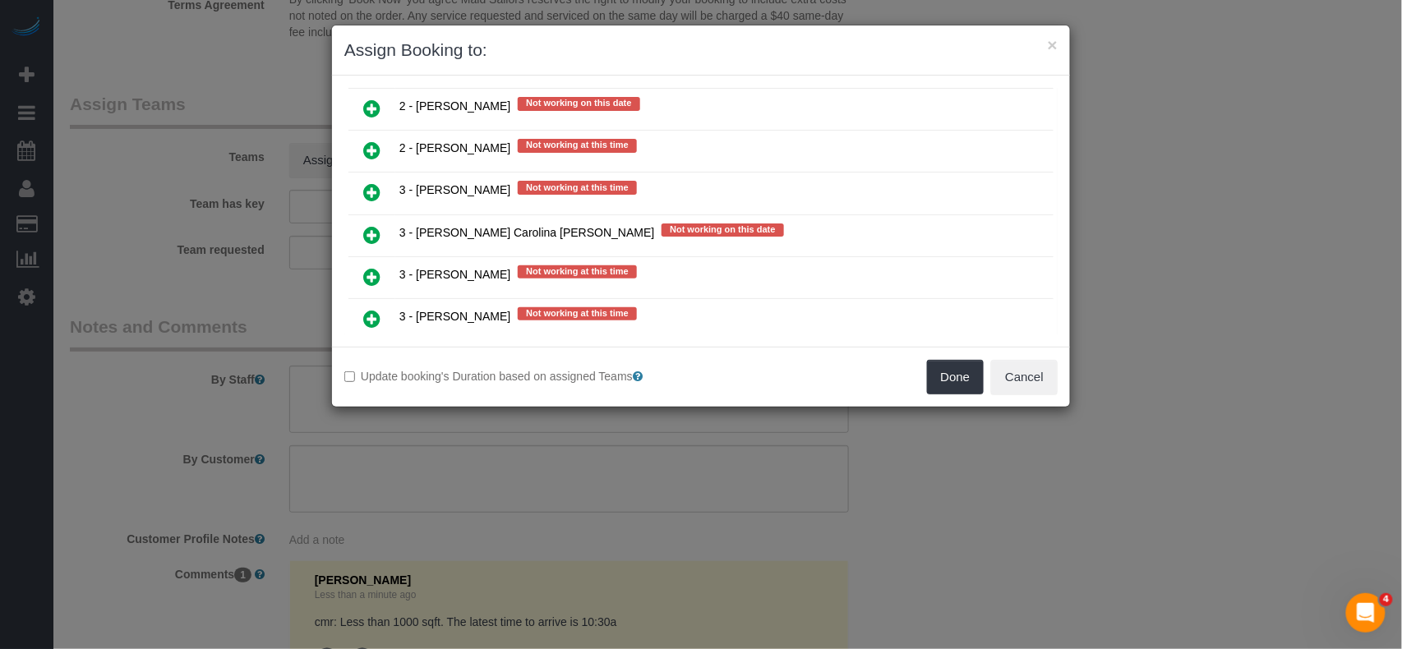 This screenshot has width=1402, height=649. What do you see at coordinates (1387, 600) in the screenshot?
I see `span: 4` at bounding box center [1387, 600].